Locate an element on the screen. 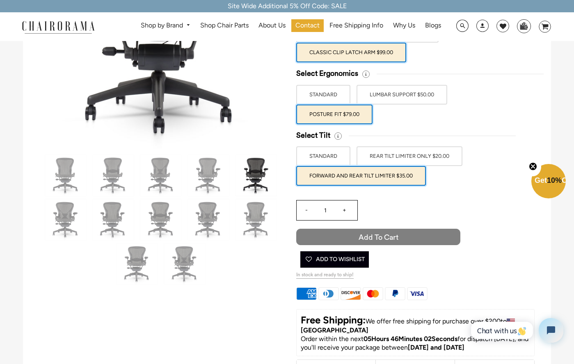 The width and height of the screenshot is (574, 364). label: LUMBAR SUPPORT $50.00 is located at coordinates (402, 95).